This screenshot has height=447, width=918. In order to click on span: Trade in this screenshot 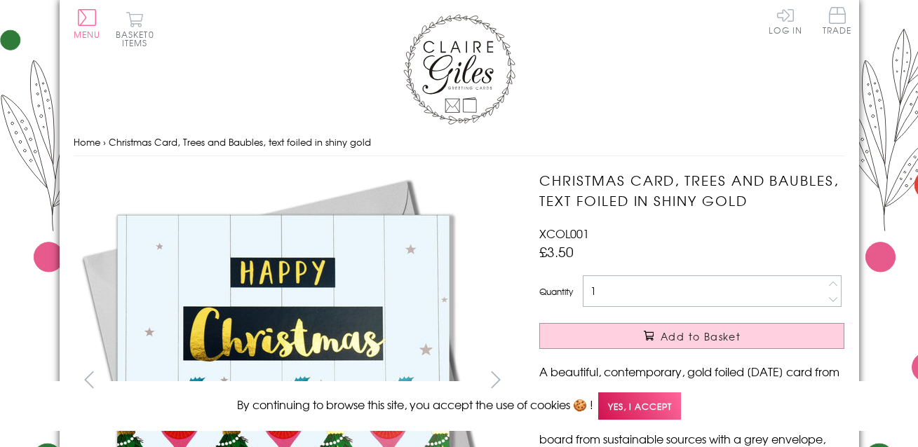, I will do `click(837, 20)`.